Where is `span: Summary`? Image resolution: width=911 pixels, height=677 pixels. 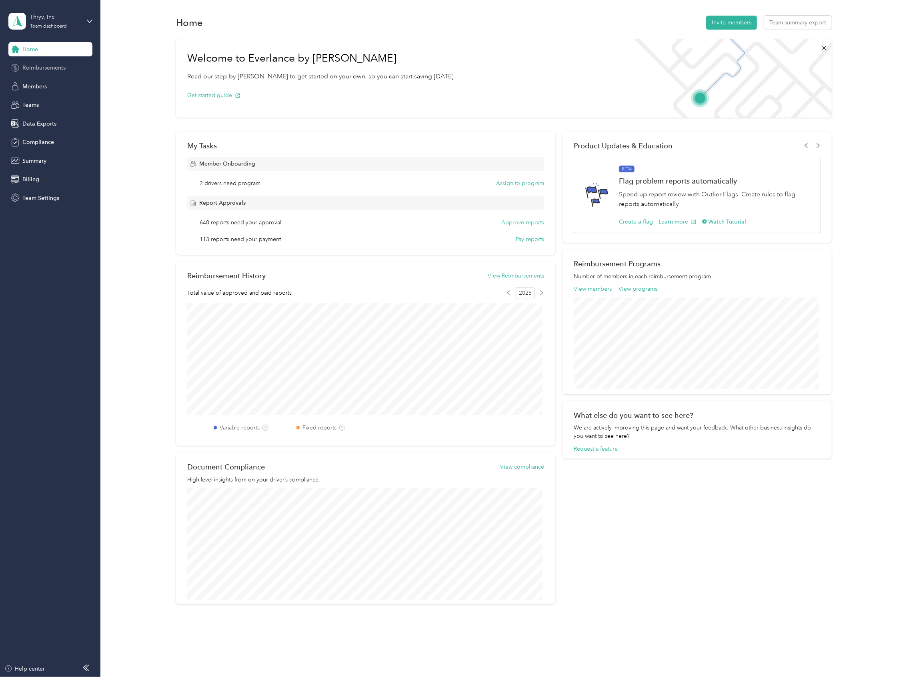
span: Summary is located at coordinates (34, 161).